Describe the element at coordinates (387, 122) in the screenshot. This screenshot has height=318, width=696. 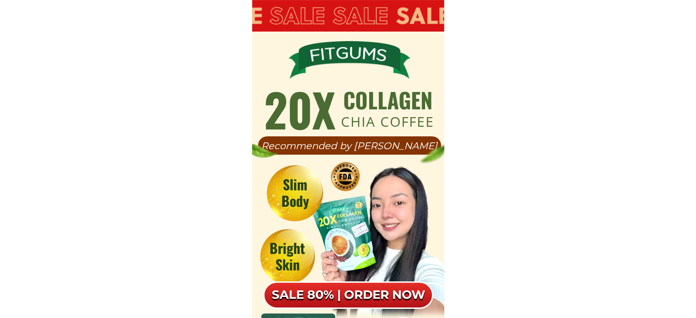
I see `h1: chia coffee` at that location.